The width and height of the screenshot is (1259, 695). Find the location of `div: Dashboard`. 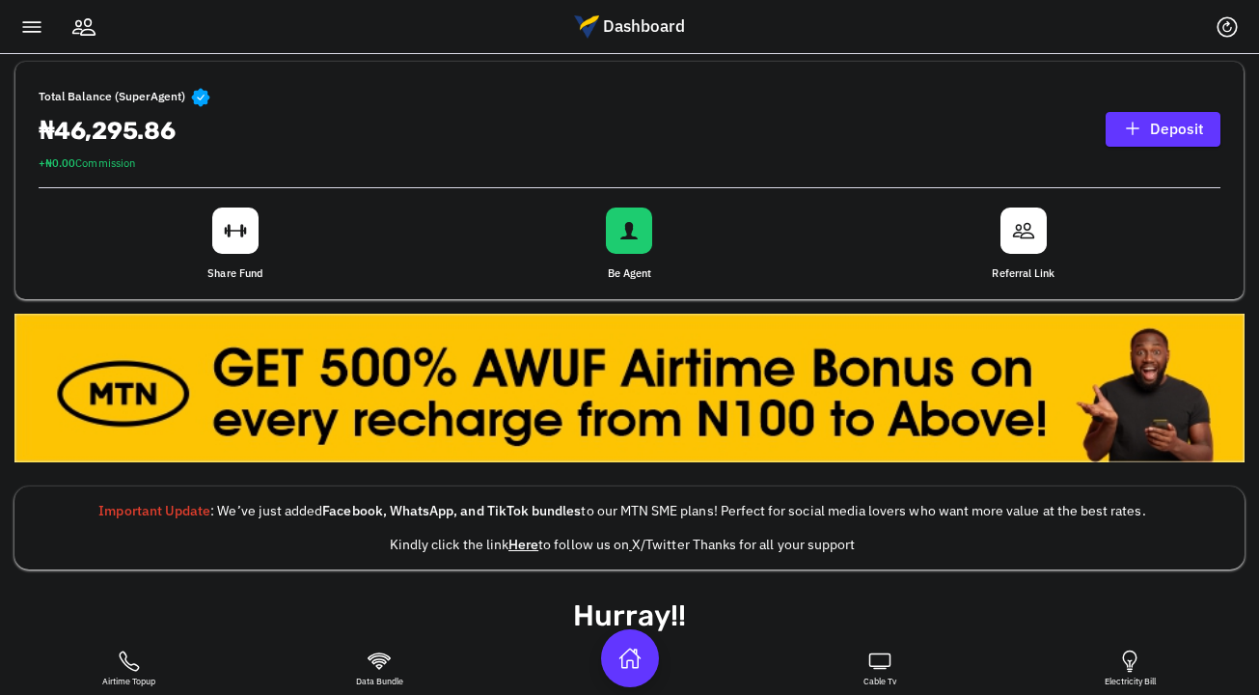

div: Dashboard is located at coordinates (629, 27).